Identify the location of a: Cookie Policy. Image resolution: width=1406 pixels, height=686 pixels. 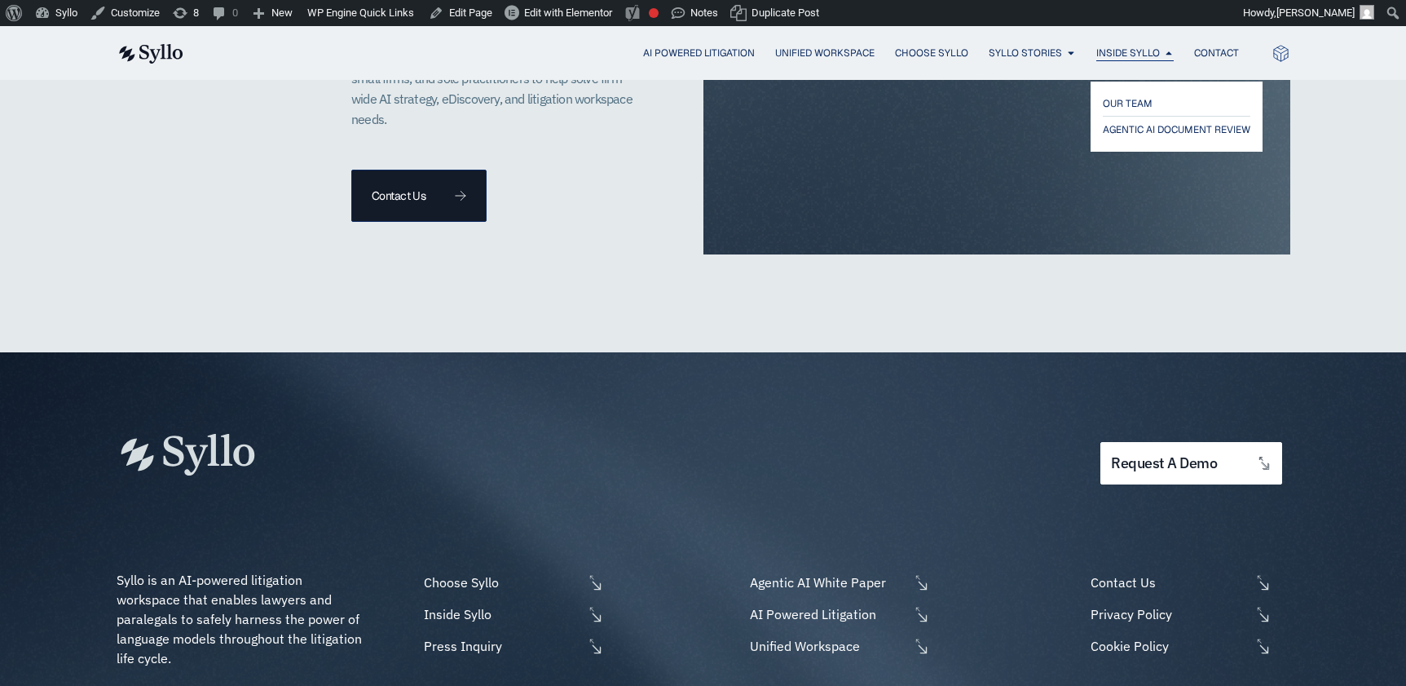
(1188, 646).